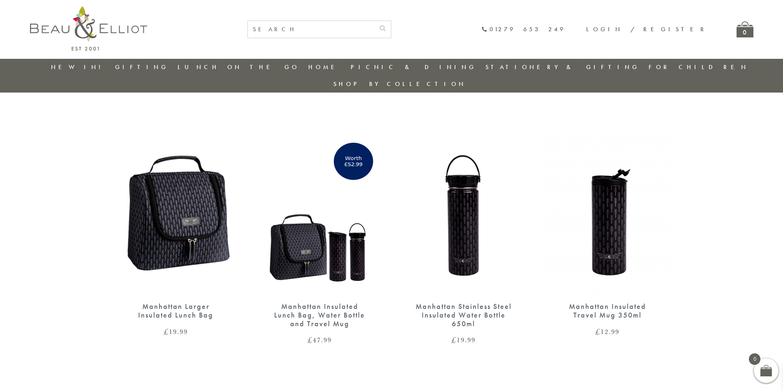 This screenshot has width=783, height=392. I want to click on a: Manhattan Stainless Steel Insulated Water Bottle 650ml Manhattan Stainless Steel Insulated Water ..., so click(464, 236).